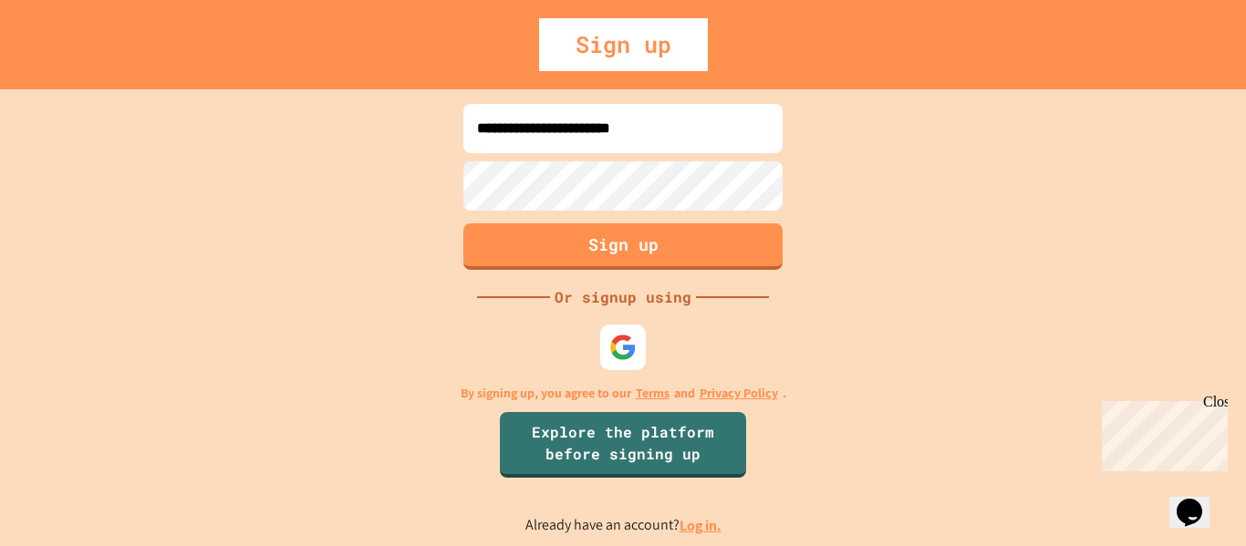 This screenshot has width=1246, height=546. Describe the element at coordinates (623, 297) in the screenshot. I see `div: Or signup using` at that location.